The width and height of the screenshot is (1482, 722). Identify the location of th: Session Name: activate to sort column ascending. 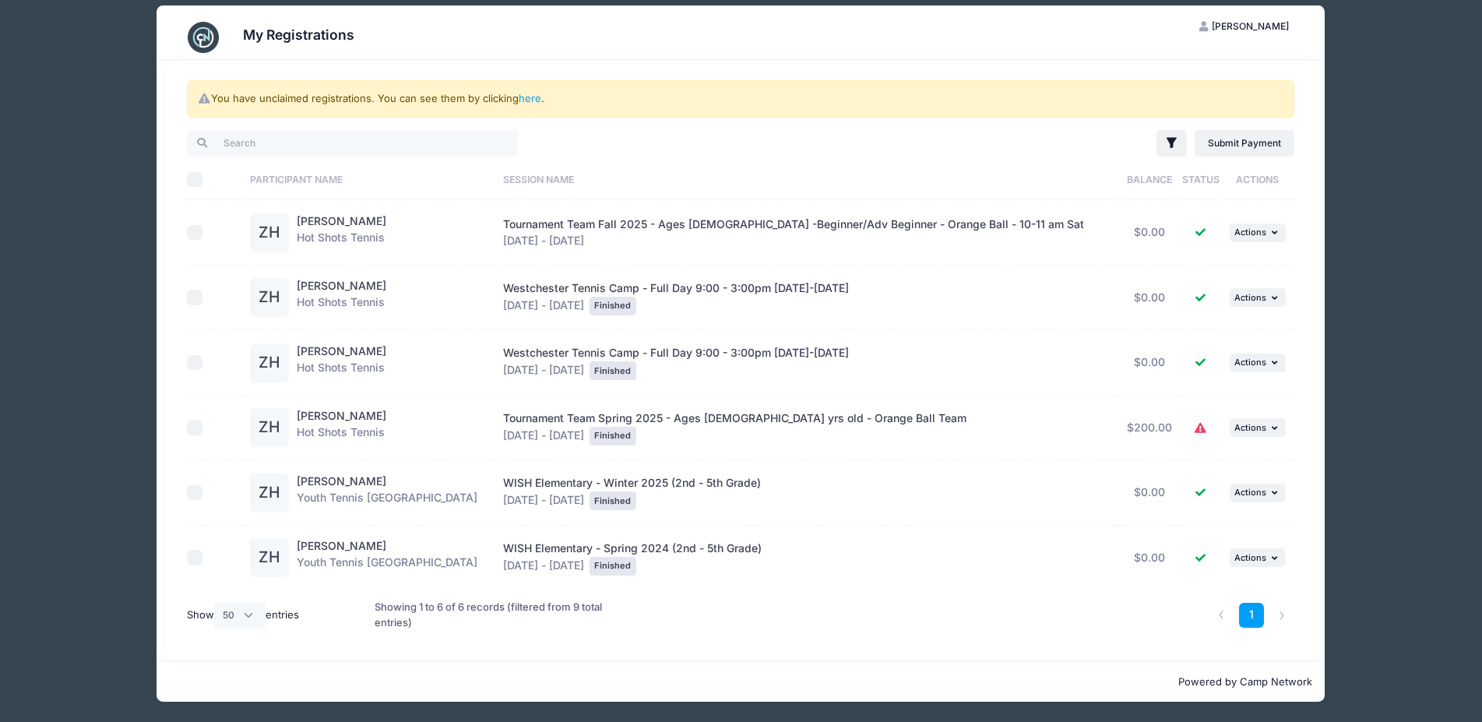
(807, 179).